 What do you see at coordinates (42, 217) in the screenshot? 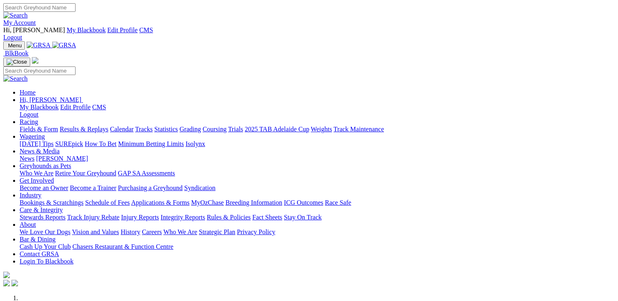
I see `a: Stewards Reports` at bounding box center [42, 217].